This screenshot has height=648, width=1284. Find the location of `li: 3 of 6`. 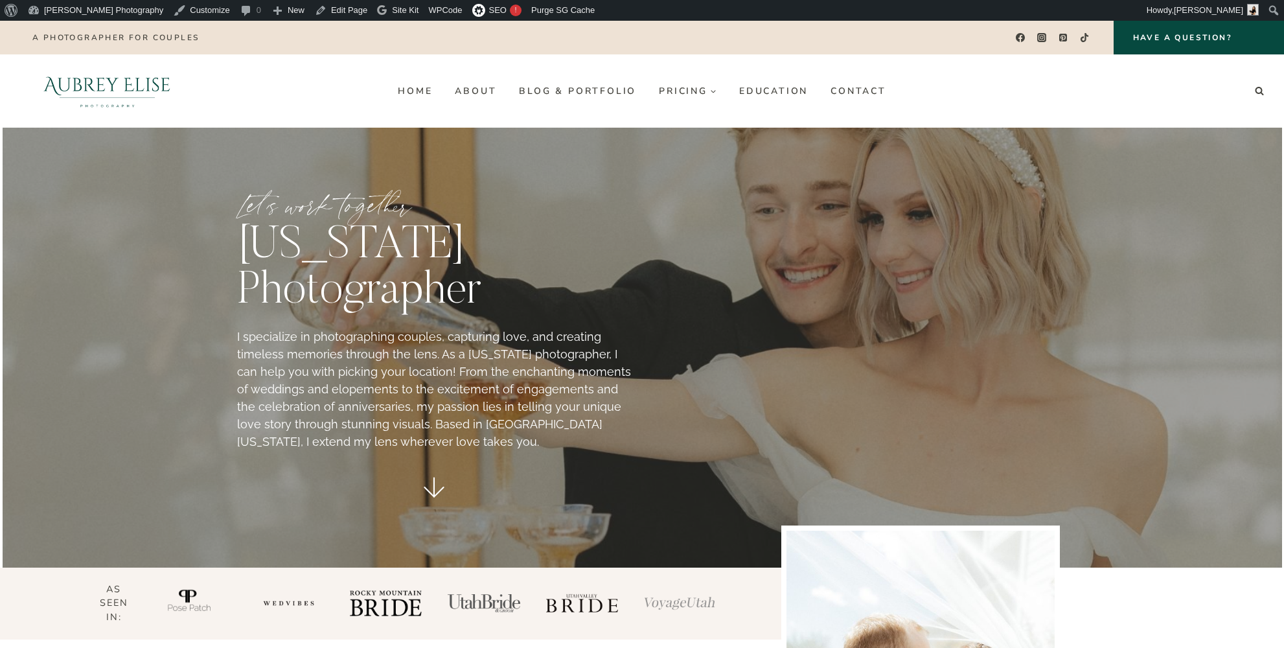

li: 3 of 6 is located at coordinates (385, 603).